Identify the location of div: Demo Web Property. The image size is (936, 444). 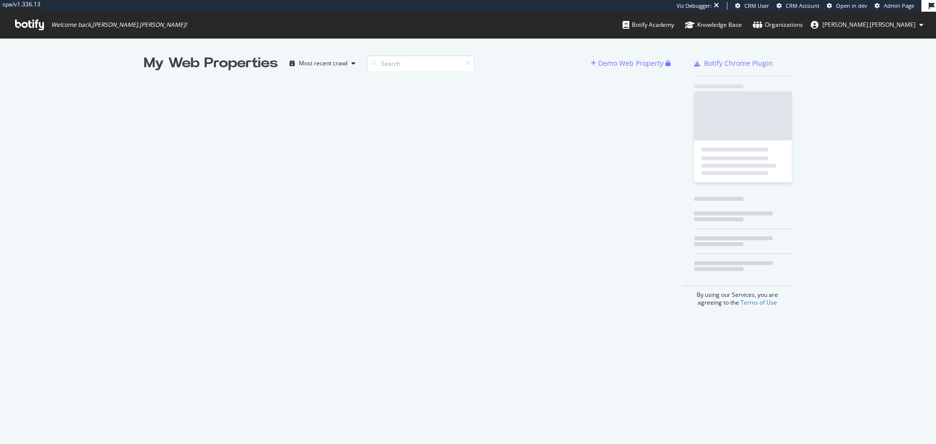
(631, 63).